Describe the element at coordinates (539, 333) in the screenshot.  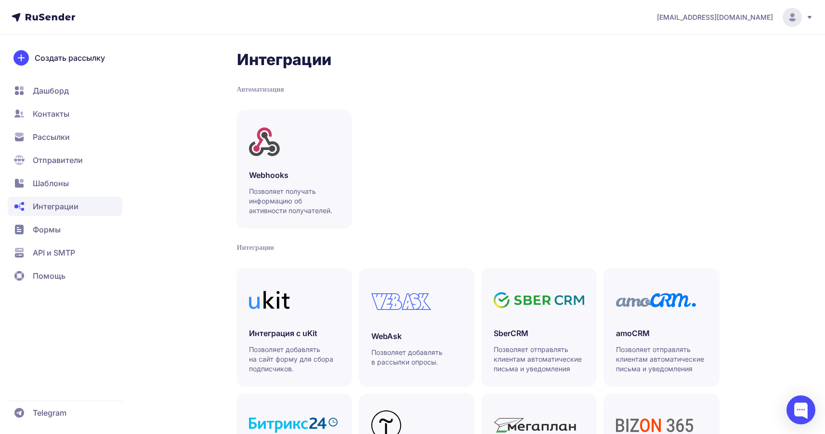
I see `h3: SberCRM` at that location.